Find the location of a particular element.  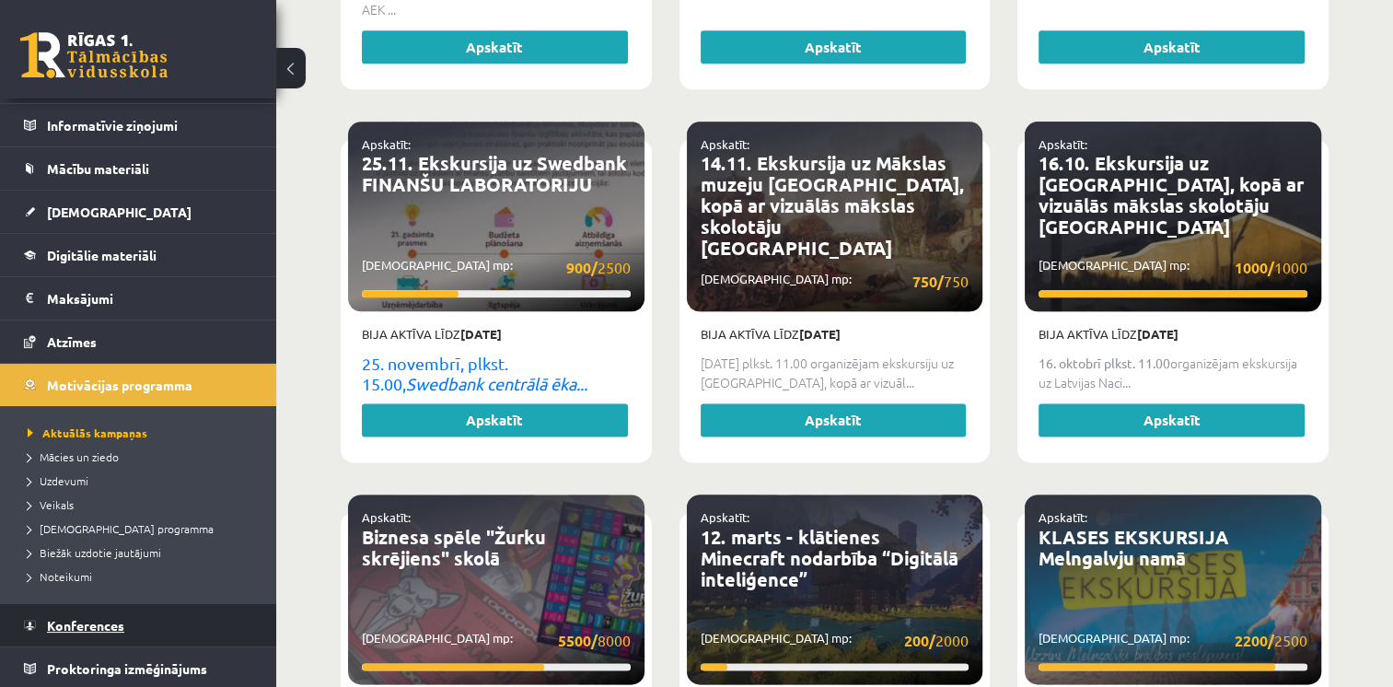

span: Motivācijas programma is located at coordinates (120, 385).